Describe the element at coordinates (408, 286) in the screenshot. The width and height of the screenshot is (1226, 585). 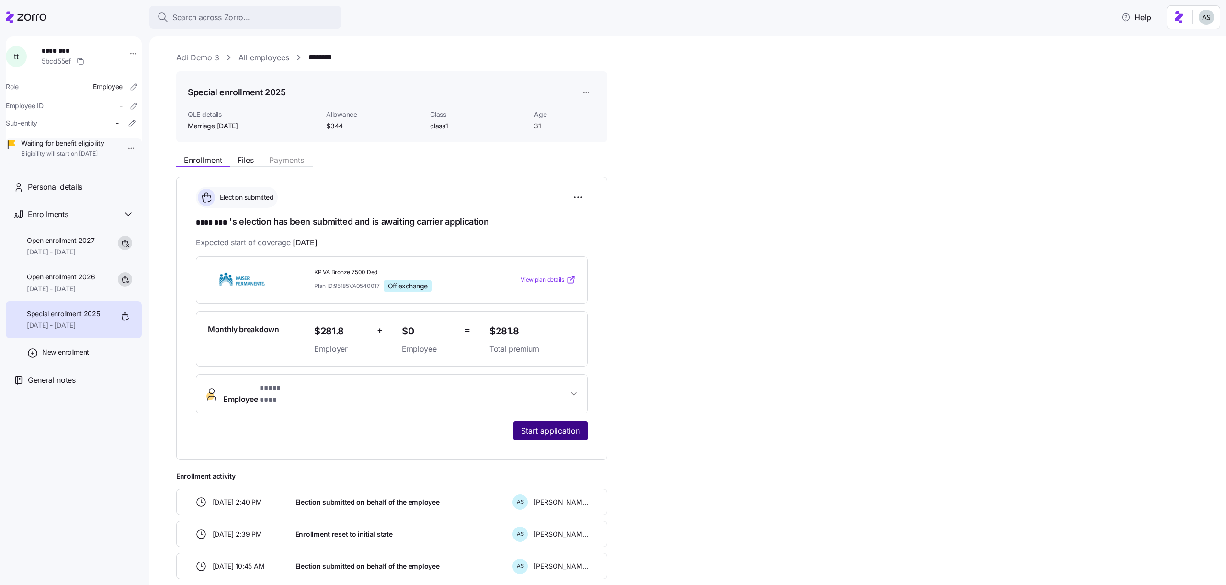
I see `span: Off exchange` at that location.